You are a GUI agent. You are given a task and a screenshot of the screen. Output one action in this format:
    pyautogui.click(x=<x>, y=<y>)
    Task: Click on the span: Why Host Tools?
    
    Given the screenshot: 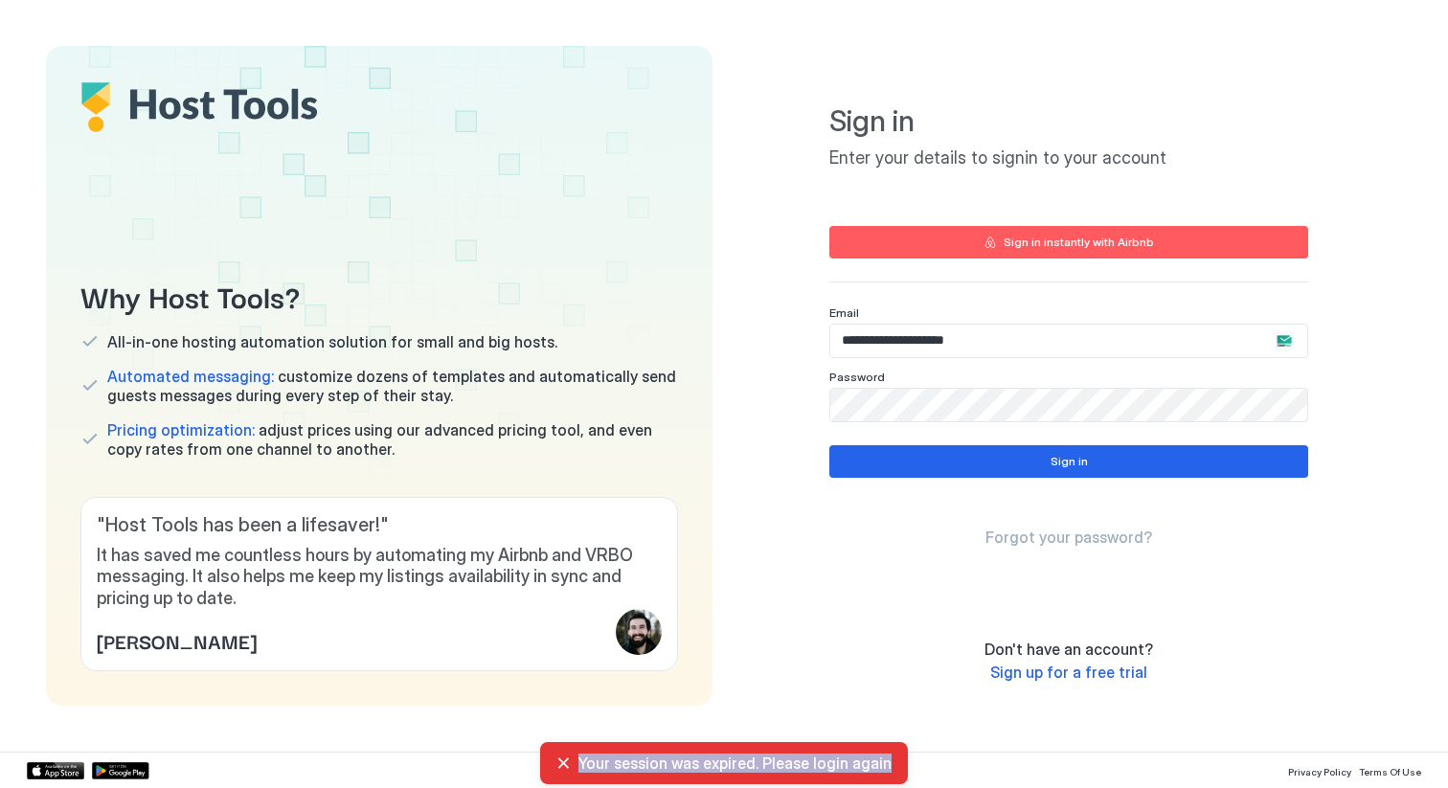 What is the action you would take?
    pyautogui.click(x=379, y=295)
    